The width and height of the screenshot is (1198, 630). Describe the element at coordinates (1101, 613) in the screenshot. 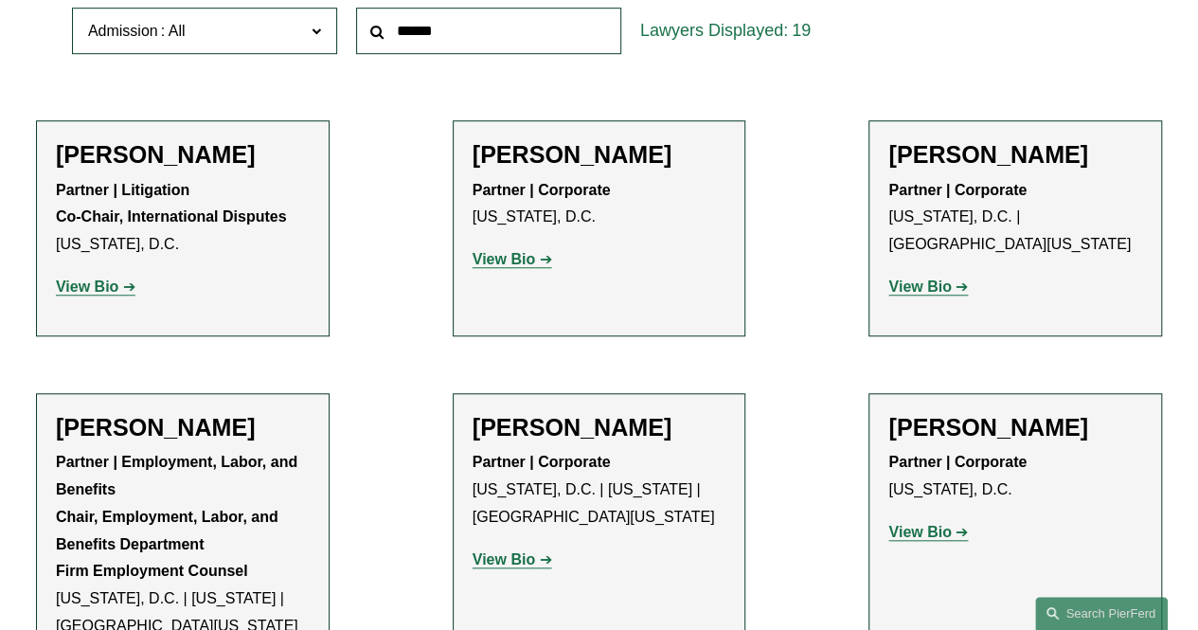

I see `a: Search this site` at that location.